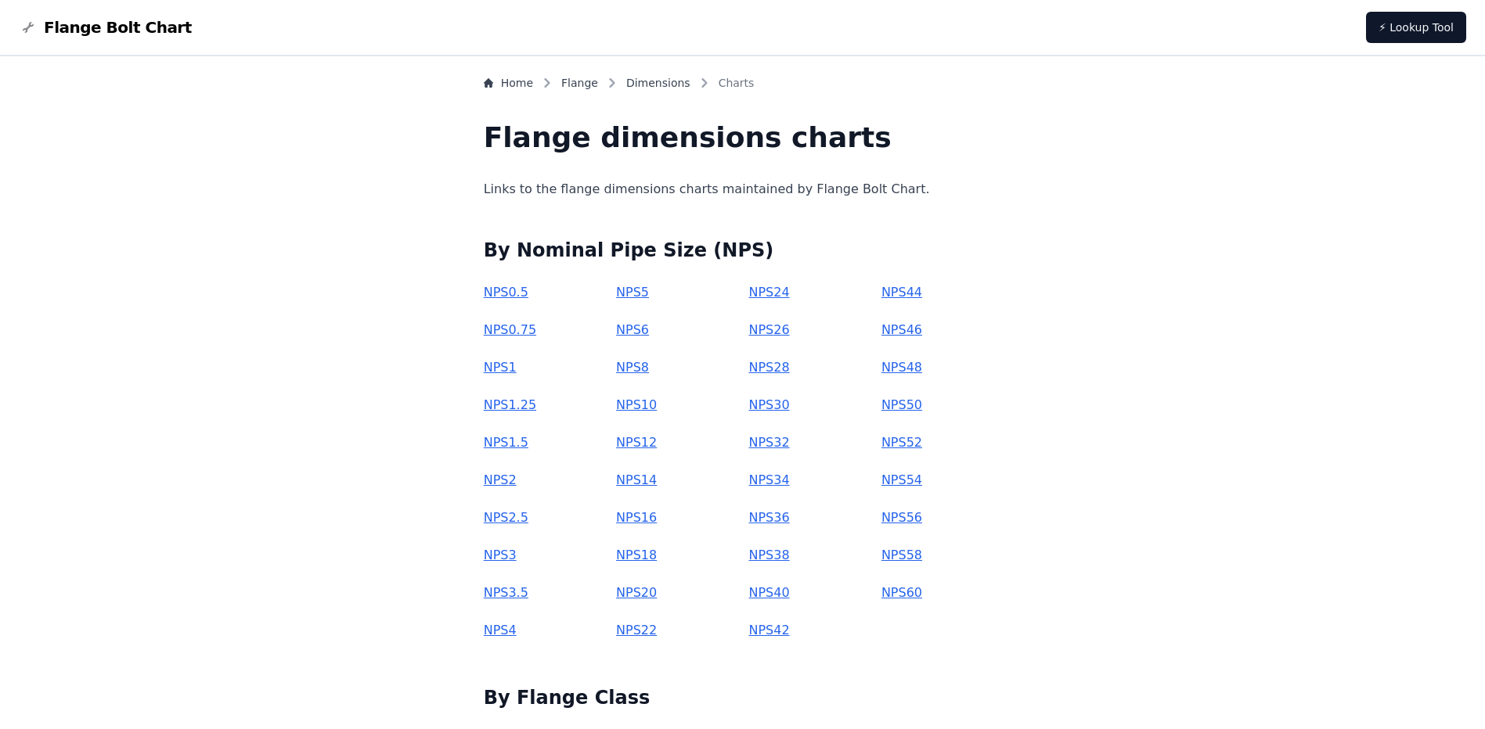  I want to click on a: NPS36, so click(769, 517).